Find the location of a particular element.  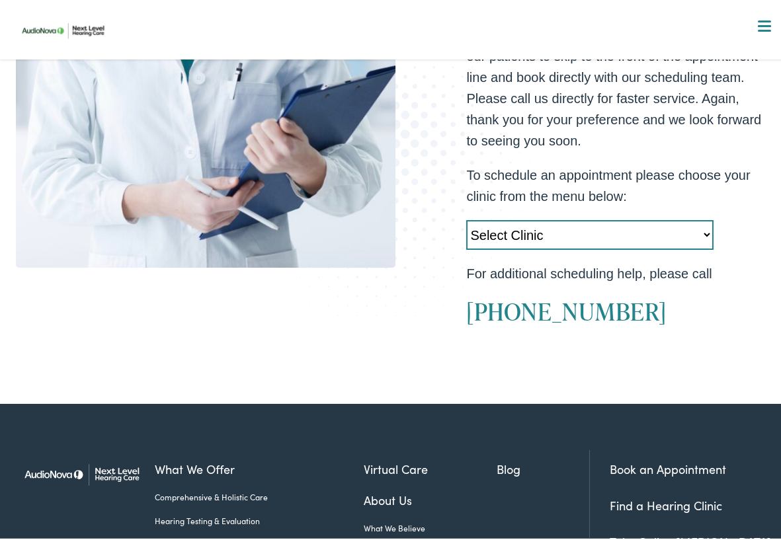

a: Blog is located at coordinates (543, 466).